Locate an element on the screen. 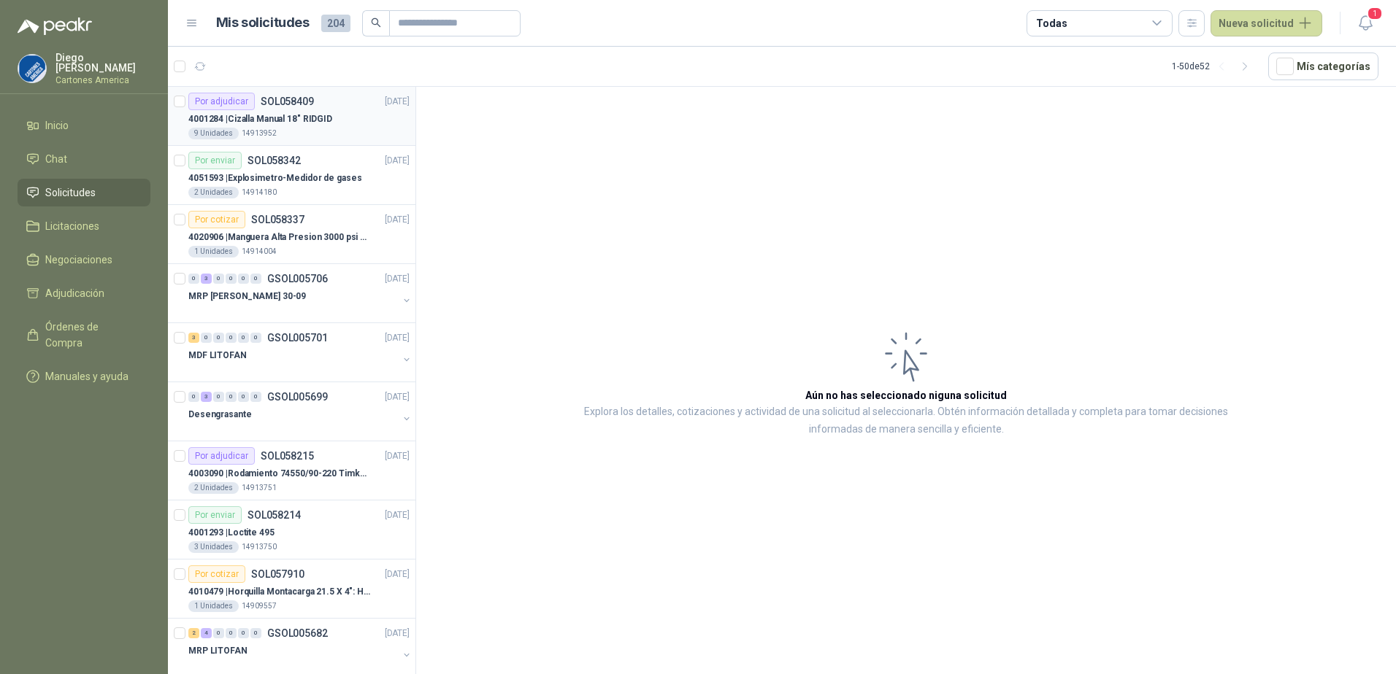 This screenshot has width=1396, height=674. p: SOL058214 is located at coordinates (274, 515).